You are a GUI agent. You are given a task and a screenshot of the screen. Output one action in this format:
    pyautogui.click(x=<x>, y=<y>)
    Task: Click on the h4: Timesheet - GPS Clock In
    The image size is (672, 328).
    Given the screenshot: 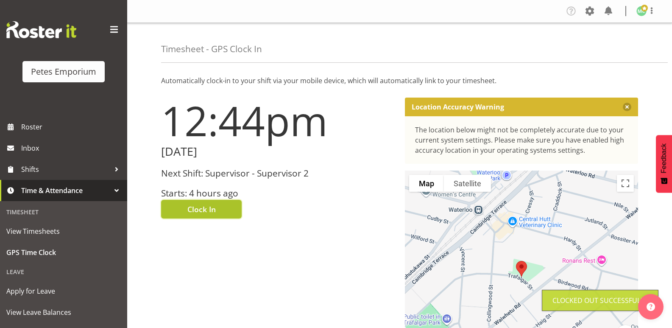 What is the action you would take?
    pyautogui.click(x=211, y=49)
    